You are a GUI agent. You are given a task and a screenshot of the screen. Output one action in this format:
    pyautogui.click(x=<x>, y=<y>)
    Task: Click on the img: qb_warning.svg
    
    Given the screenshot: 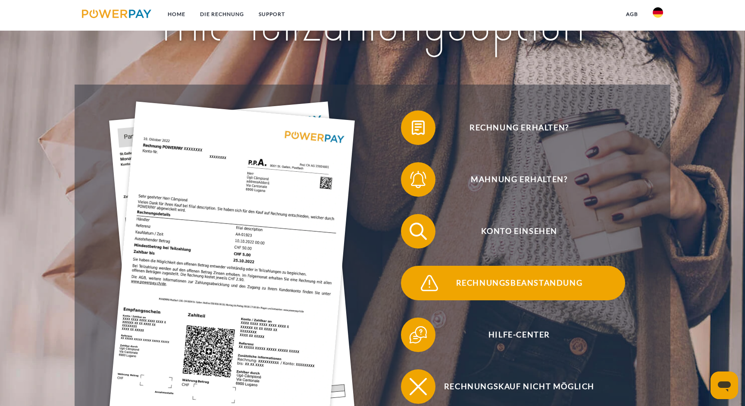 What is the action you would take?
    pyautogui.click(x=429, y=283)
    